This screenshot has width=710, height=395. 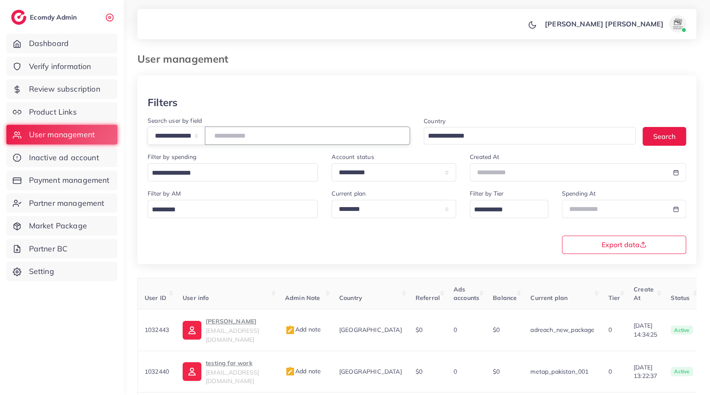 What do you see at coordinates (195, 298) in the screenshot?
I see `span: User info` at bounding box center [195, 298].